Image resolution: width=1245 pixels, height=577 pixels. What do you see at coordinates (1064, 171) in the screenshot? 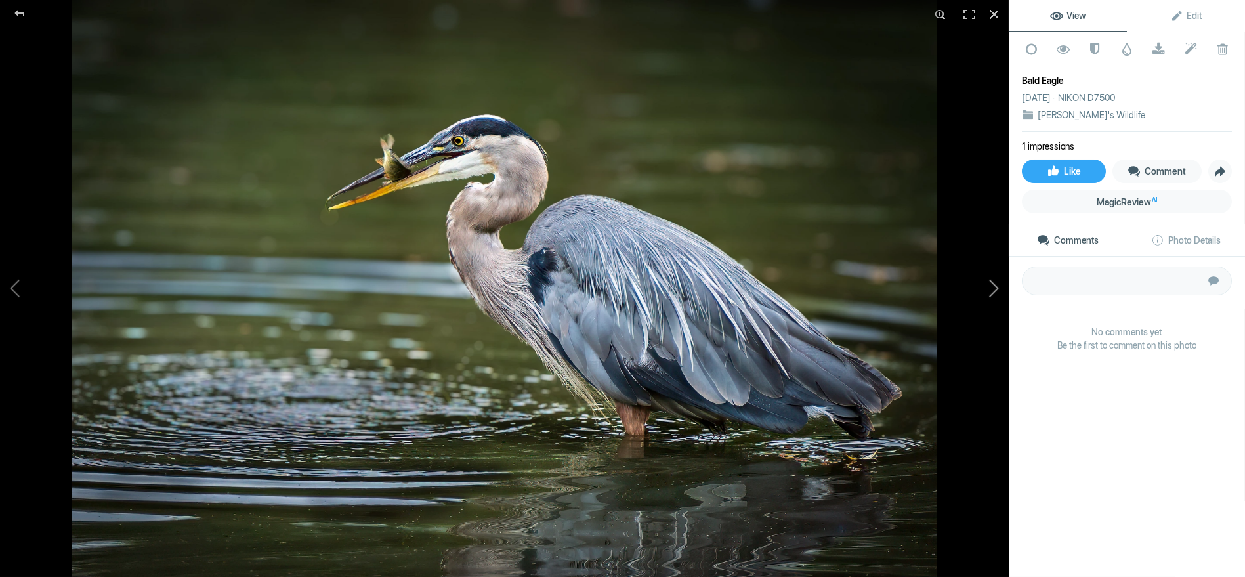
I see `a: Like` at bounding box center [1064, 171].